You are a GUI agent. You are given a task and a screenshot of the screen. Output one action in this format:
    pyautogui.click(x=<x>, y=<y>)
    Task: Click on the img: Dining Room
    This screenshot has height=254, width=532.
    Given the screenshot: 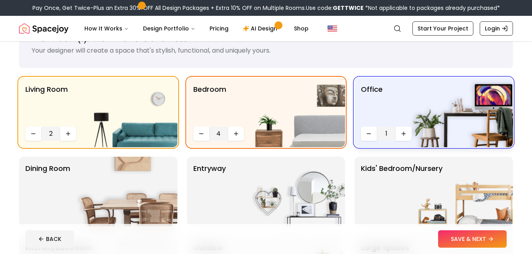 What is the action you would take?
    pyautogui.click(x=127, y=192)
    